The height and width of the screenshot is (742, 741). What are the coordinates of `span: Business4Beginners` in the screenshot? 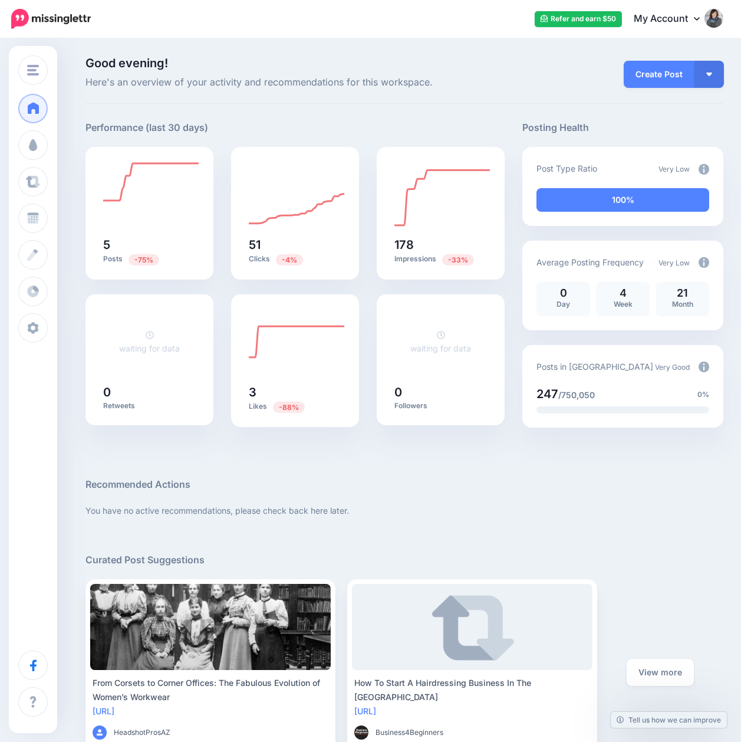 It's located at (409, 733).